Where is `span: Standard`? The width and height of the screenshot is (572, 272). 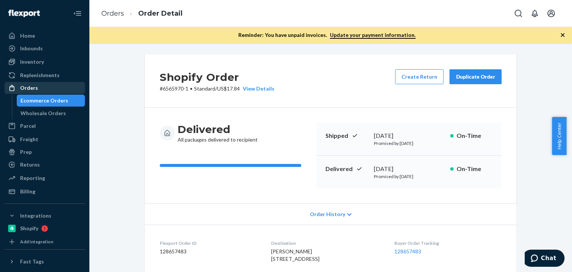 span: Standard is located at coordinates (204, 88).